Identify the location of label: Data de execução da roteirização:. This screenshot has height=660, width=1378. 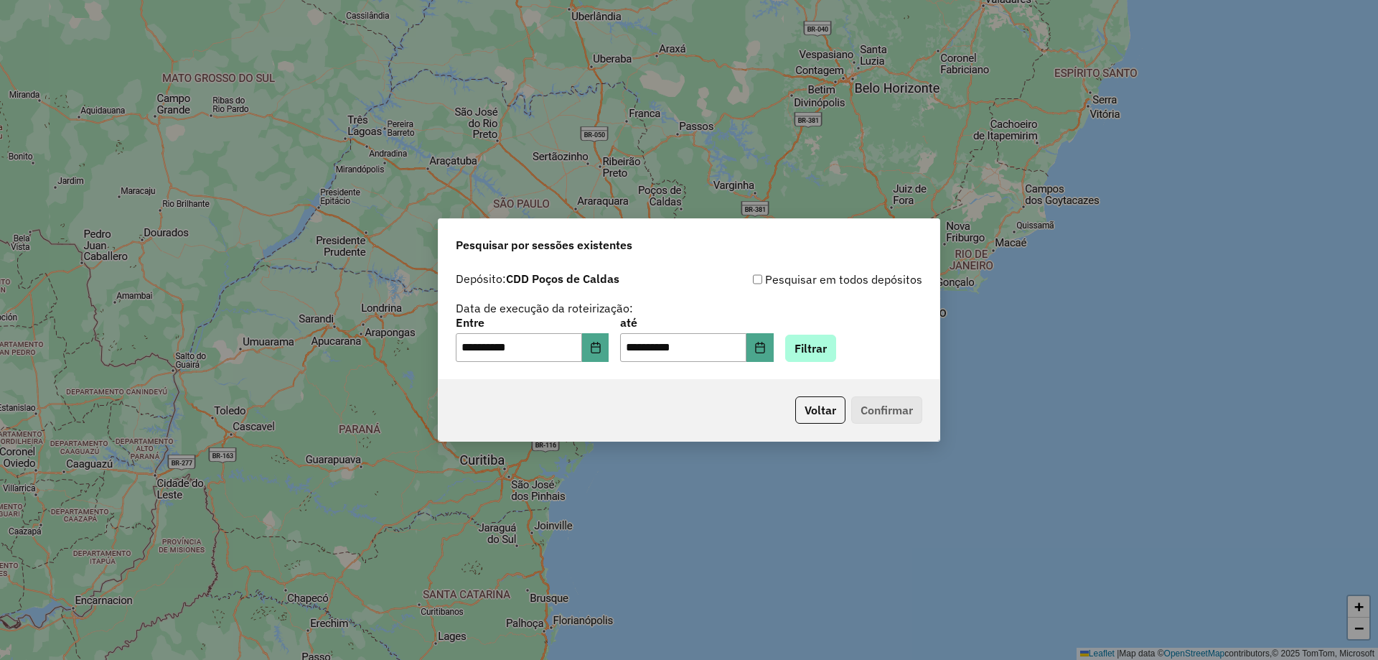
(544, 308).